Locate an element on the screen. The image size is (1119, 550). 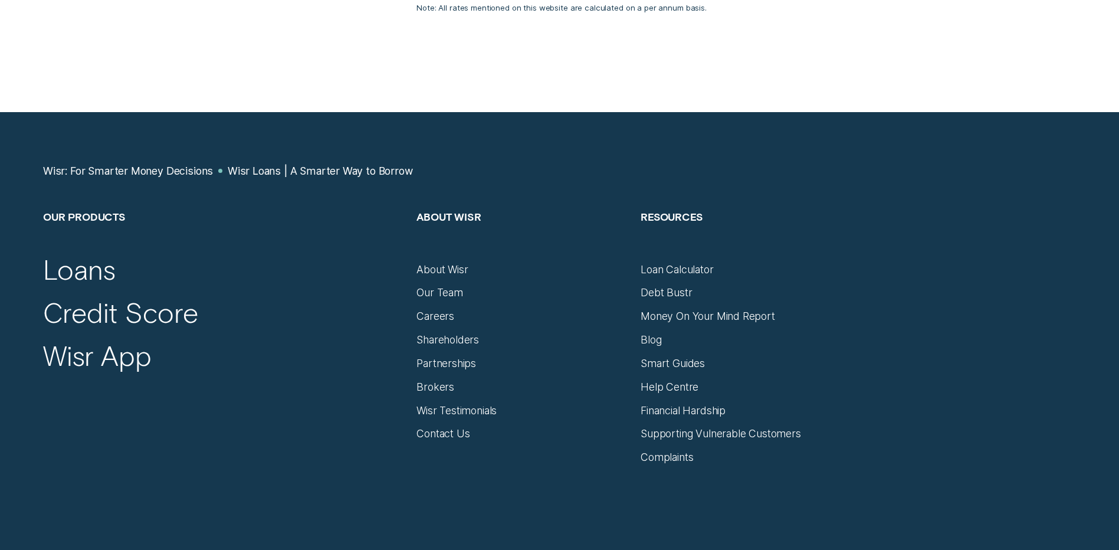
a: Loans is located at coordinates (79, 269).